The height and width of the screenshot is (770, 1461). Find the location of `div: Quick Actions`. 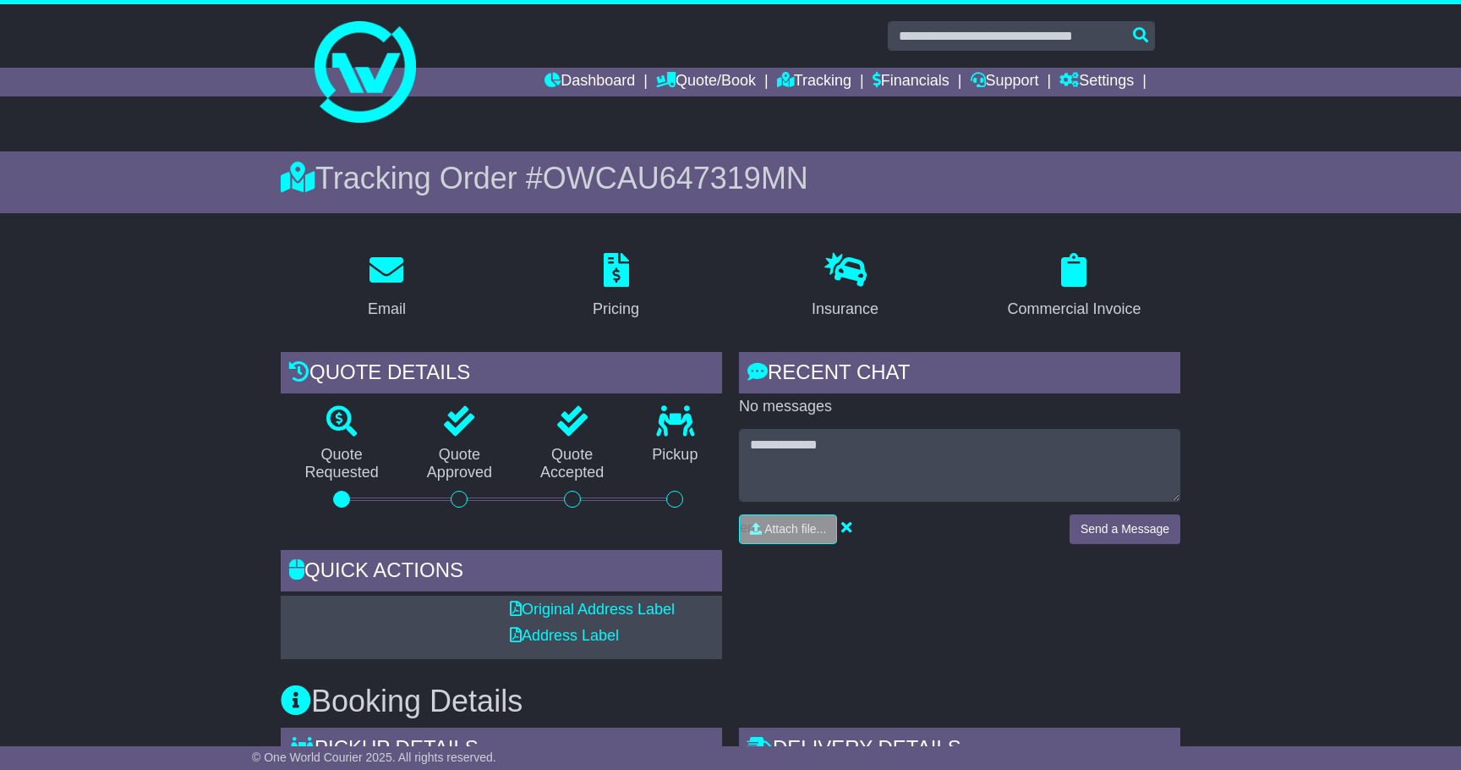

div: Quick Actions is located at coordinates (501, 573).